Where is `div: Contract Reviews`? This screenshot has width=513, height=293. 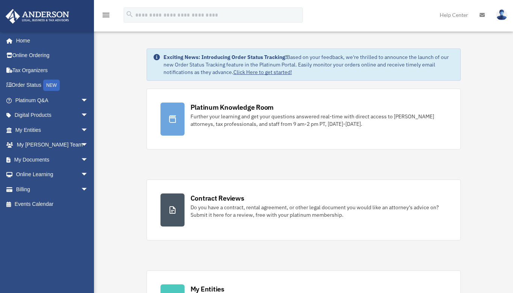
div: Contract Reviews is located at coordinates (217, 198).